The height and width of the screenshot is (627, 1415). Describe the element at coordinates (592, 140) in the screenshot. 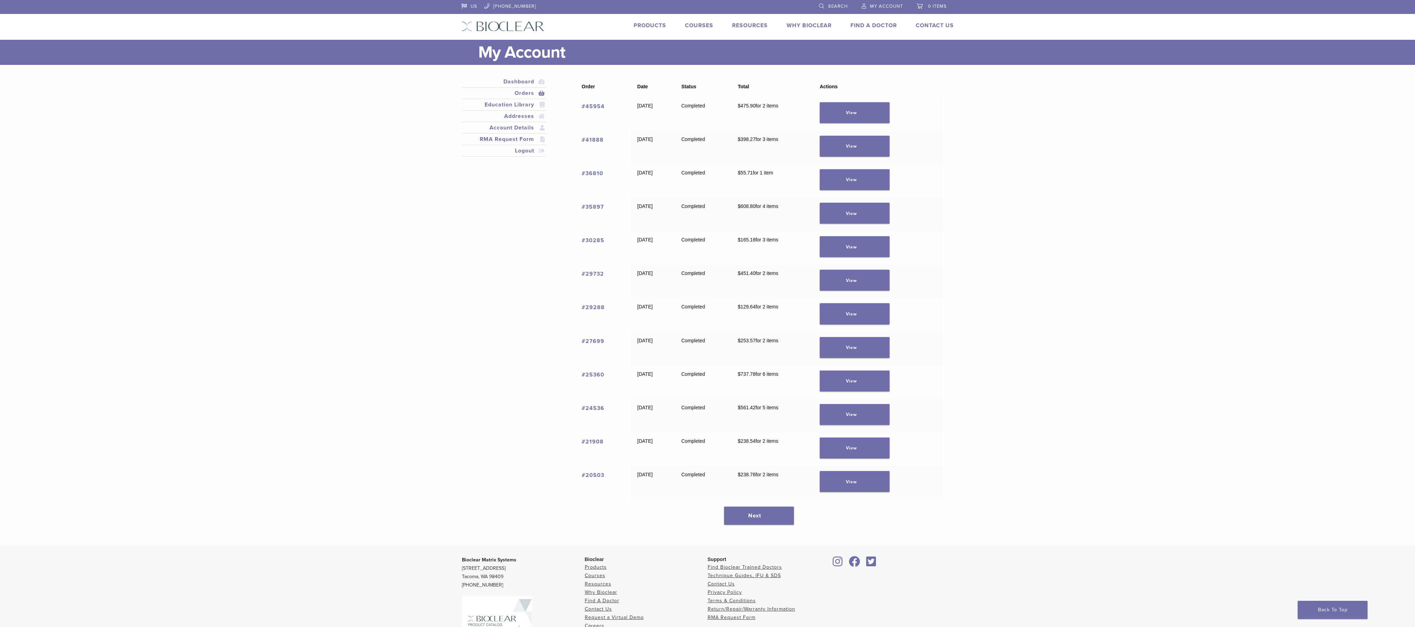

I see `a: View order number 41888` at that location.